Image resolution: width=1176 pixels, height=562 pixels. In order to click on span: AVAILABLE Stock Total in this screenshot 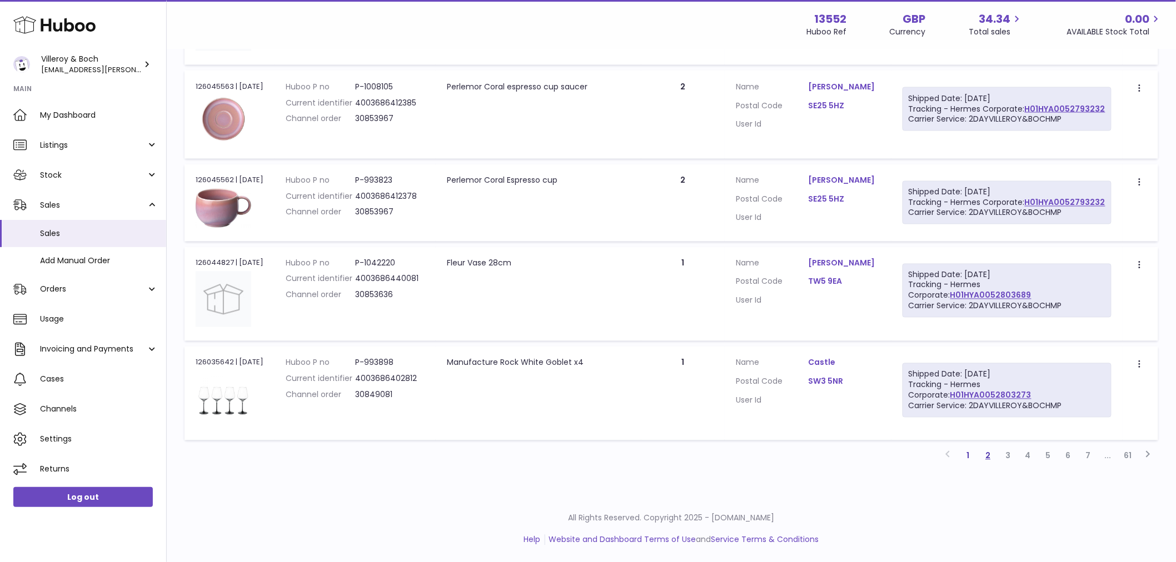, I will do `click(1115, 32)`.